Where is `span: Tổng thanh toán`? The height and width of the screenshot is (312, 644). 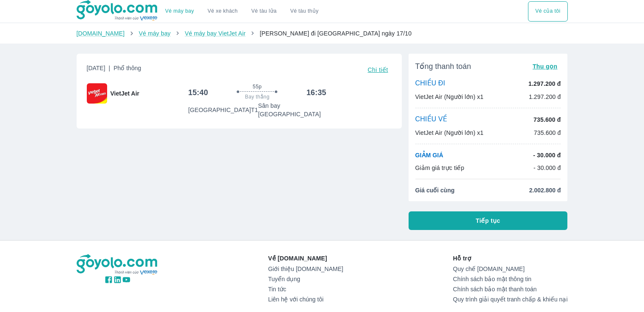
span: Tổng thanh toán is located at coordinates (443, 66).